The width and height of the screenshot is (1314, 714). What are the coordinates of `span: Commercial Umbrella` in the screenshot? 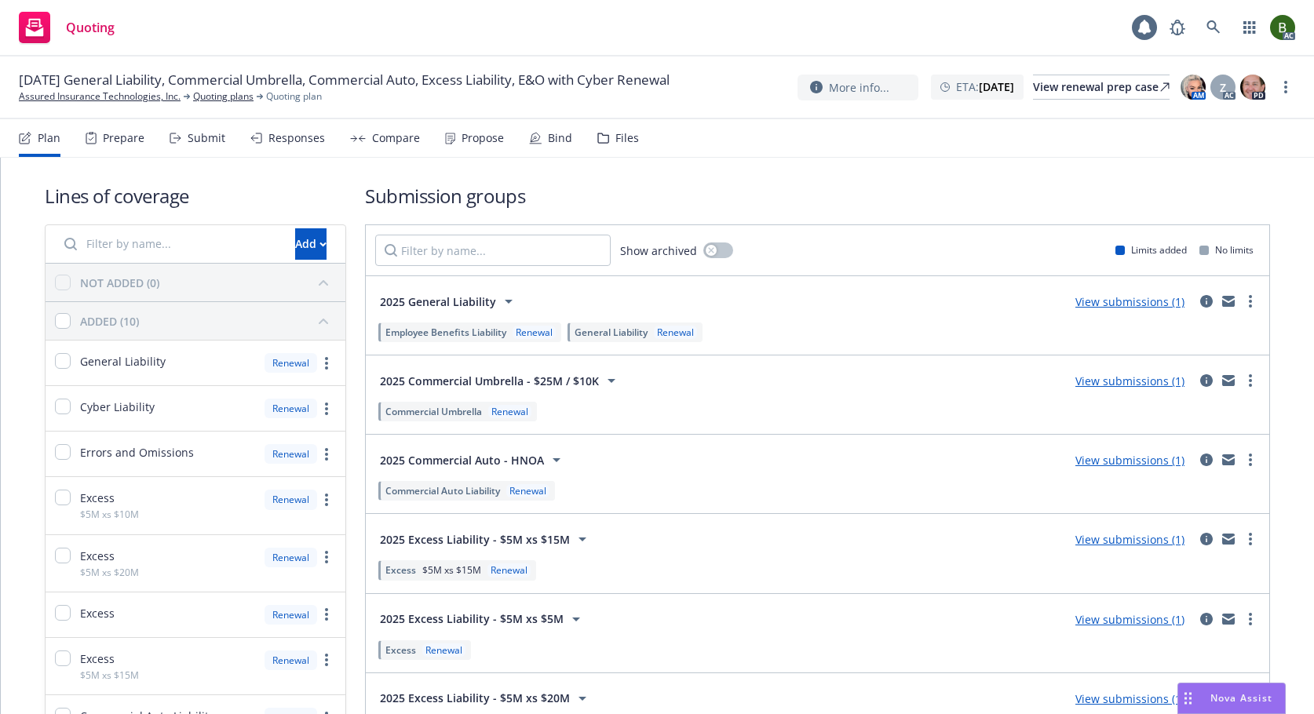 It's located at (433, 411).